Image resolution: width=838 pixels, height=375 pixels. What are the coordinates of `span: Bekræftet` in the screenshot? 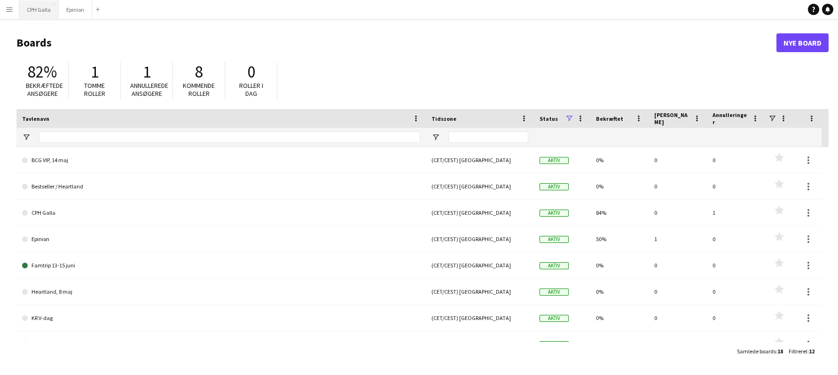 It's located at (609, 118).